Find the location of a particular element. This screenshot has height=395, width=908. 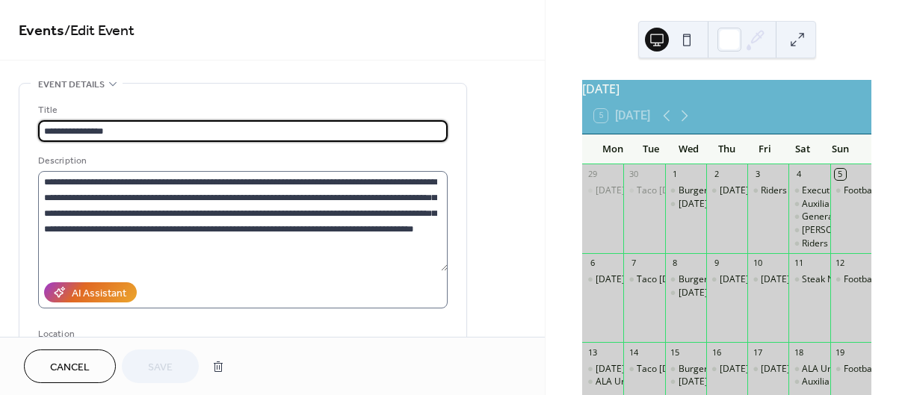

div: 13 is located at coordinates (592, 352).